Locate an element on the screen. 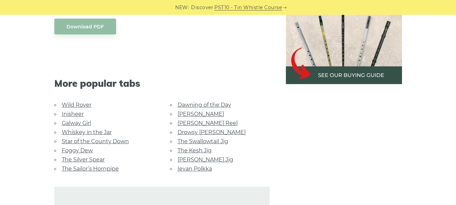 This screenshot has height=205, width=456. a: Download PDF is located at coordinates (85, 26).